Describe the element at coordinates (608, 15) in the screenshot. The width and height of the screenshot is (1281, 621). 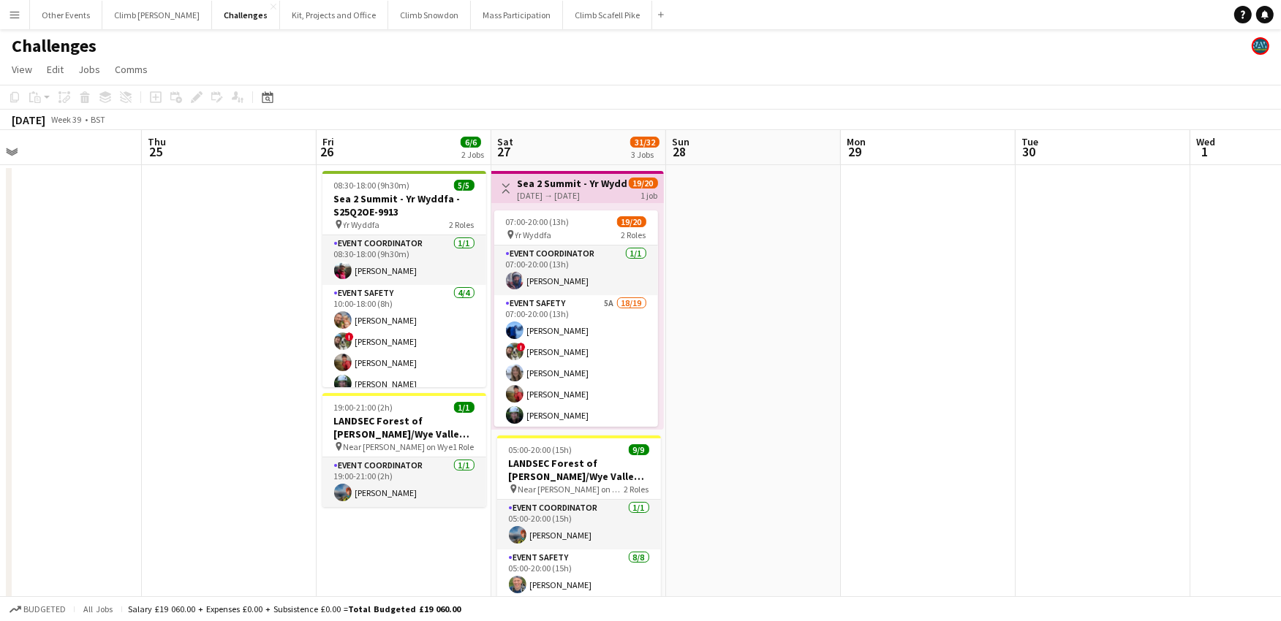
I see `button: Climb Scafell Pike` at that location.